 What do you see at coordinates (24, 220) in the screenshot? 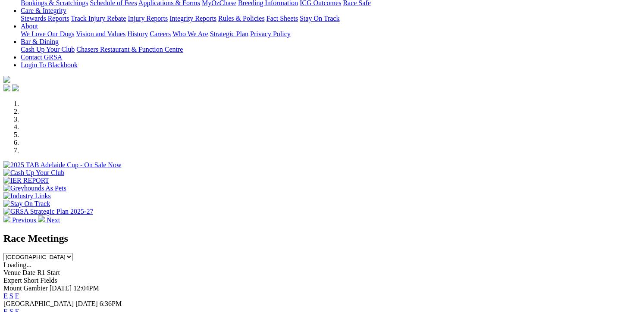
I see `span: Previous` at bounding box center [24, 220].